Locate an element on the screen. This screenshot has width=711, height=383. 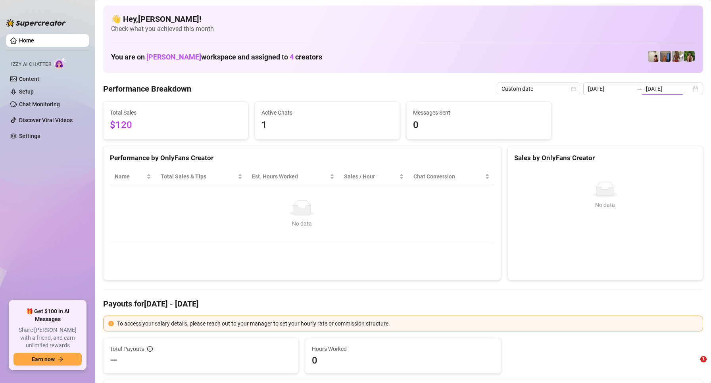
a: Content is located at coordinates (29, 79).